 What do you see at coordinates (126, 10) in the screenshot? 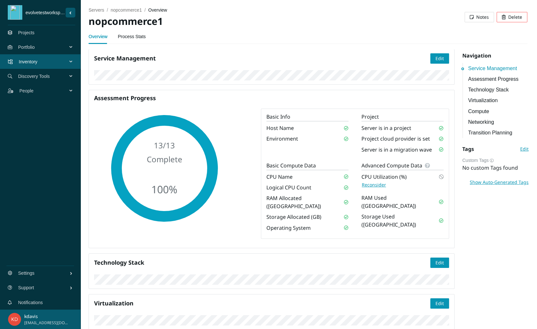
I see `span: nopcommerce1` at bounding box center [126, 10].